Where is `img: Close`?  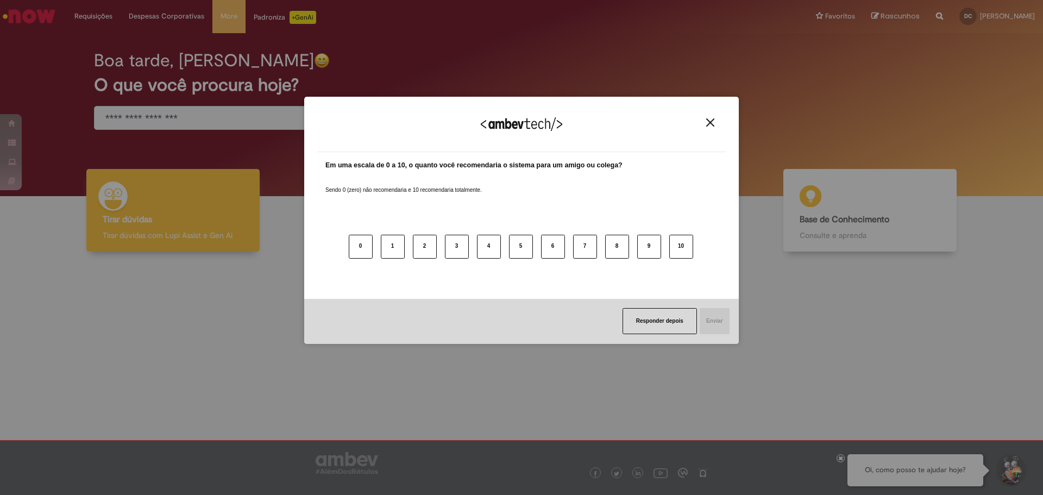
img: Close is located at coordinates (710, 122).